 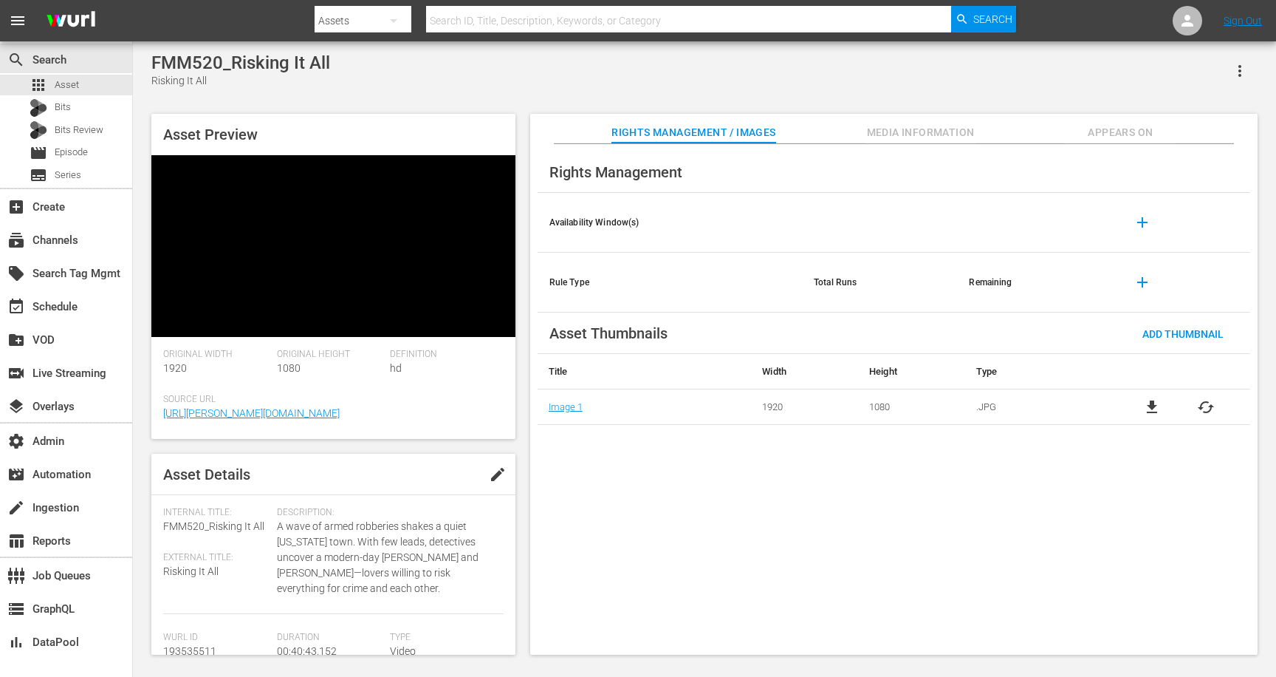 What do you see at coordinates (16, 609) in the screenshot?
I see `span: GraphQL` at bounding box center [16, 609].